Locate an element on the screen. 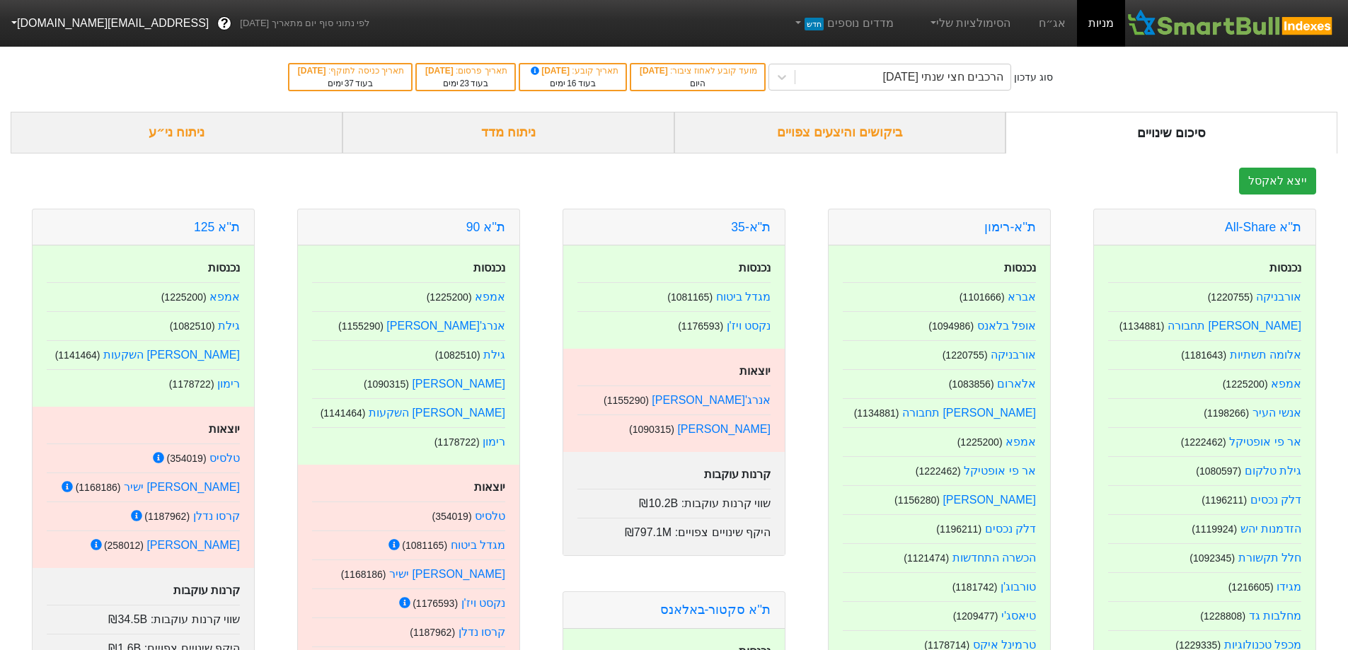  a: גילת טלקום is located at coordinates (1273, 471).